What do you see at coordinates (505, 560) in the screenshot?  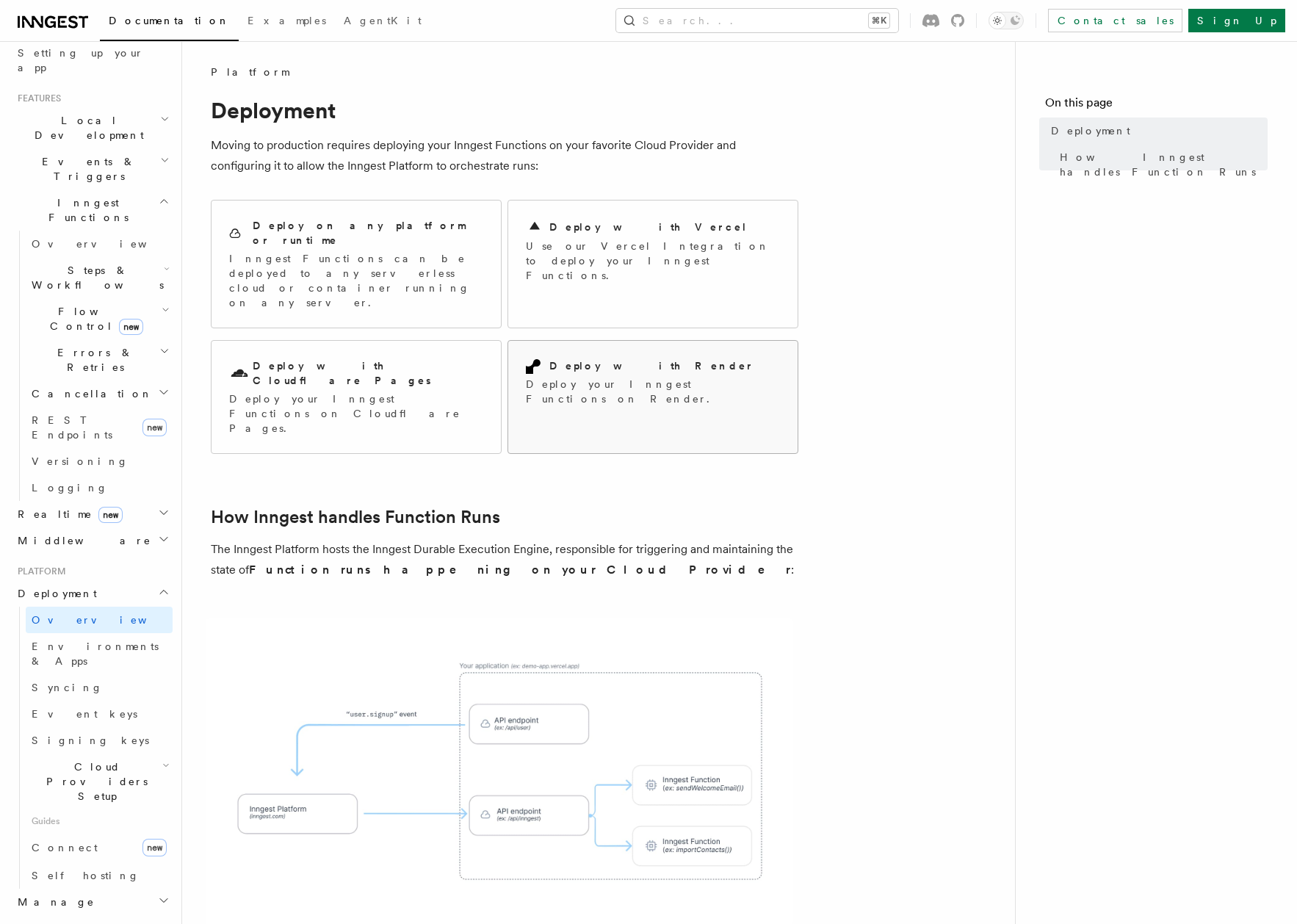 I see `p: The Inngest Platform hosts the Inngest Durable Execution Engine, responsible for triggering and m...` at bounding box center [505, 560].